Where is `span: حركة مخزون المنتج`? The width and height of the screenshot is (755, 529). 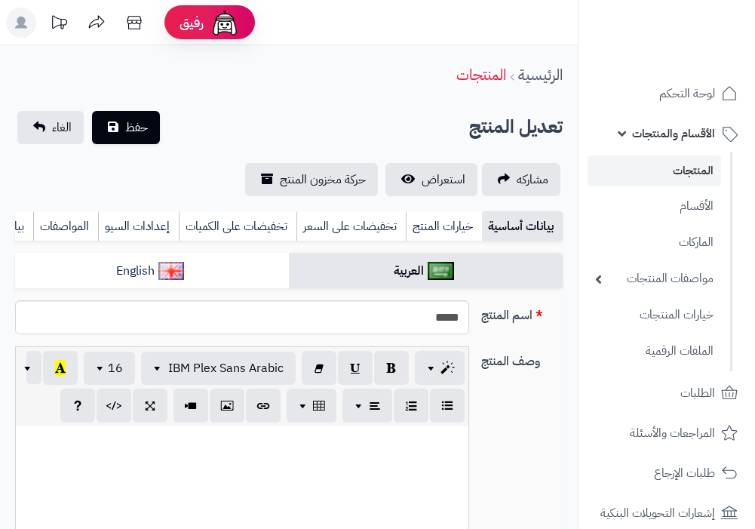
span: حركة مخزون المنتج is located at coordinates (323, 179).